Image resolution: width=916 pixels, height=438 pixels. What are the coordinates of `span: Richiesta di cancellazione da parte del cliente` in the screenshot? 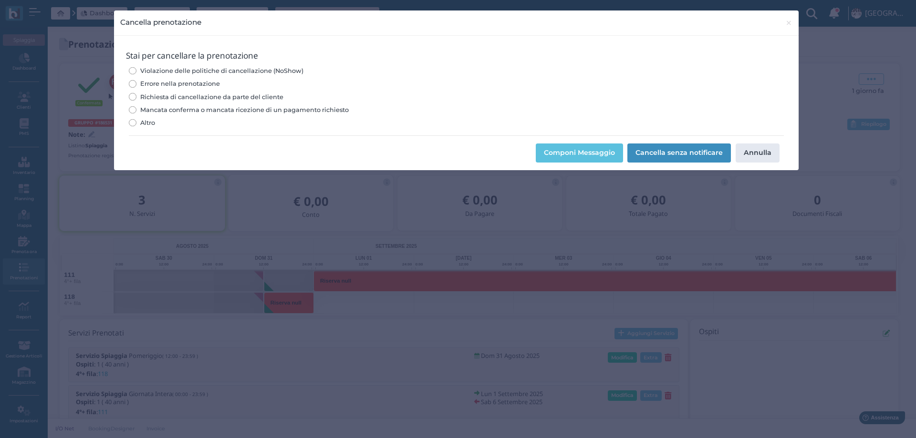 It's located at (212, 97).